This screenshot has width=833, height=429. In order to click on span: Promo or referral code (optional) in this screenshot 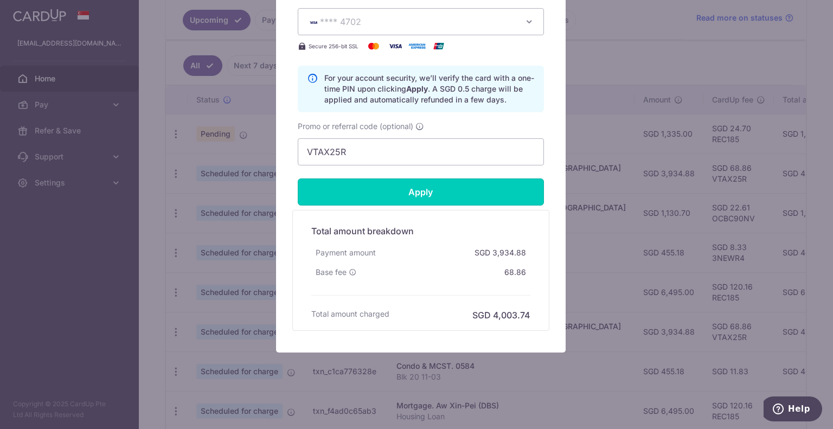, I will do `click(355, 126)`.